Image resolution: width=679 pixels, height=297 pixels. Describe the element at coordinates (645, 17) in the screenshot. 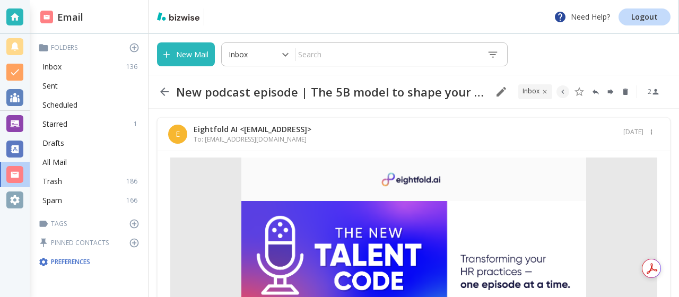

I see `p: Logout` at that location.